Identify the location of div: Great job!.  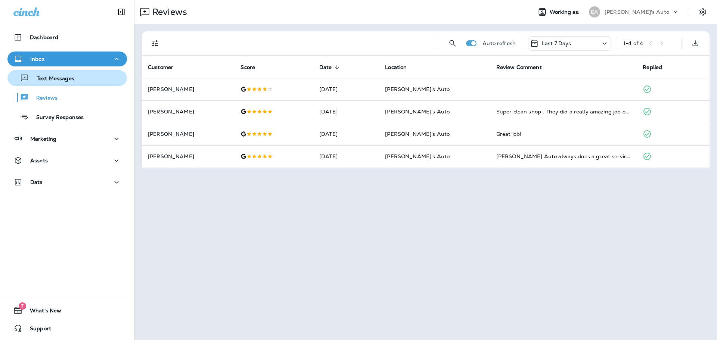
(564, 134).